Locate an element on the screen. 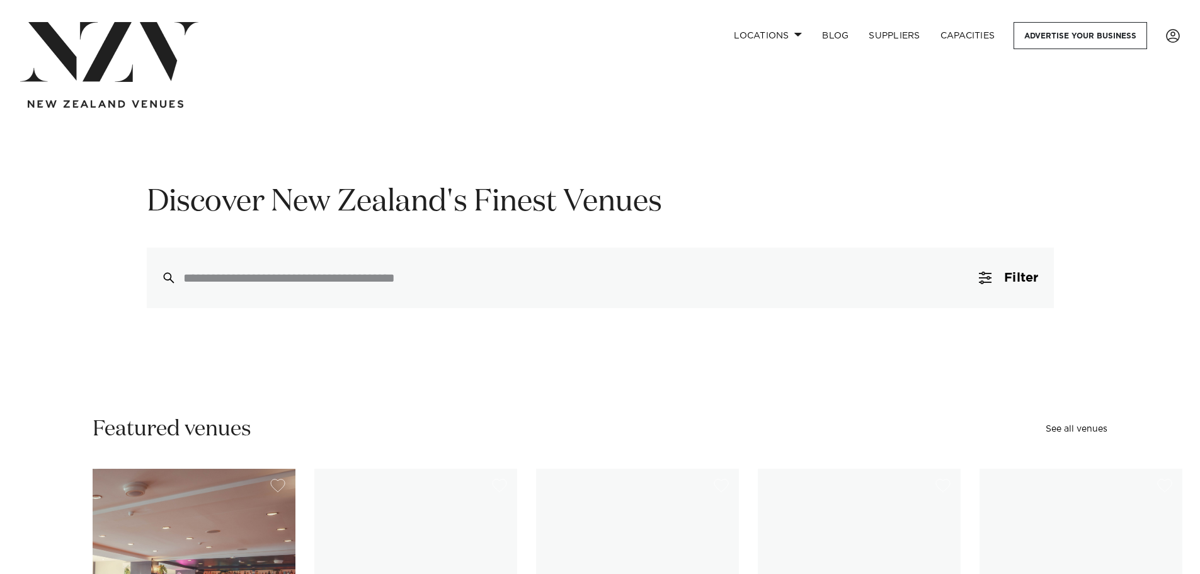 Image resolution: width=1200 pixels, height=574 pixels. img: new-zealand-venues-text.png is located at coordinates (105, 104).